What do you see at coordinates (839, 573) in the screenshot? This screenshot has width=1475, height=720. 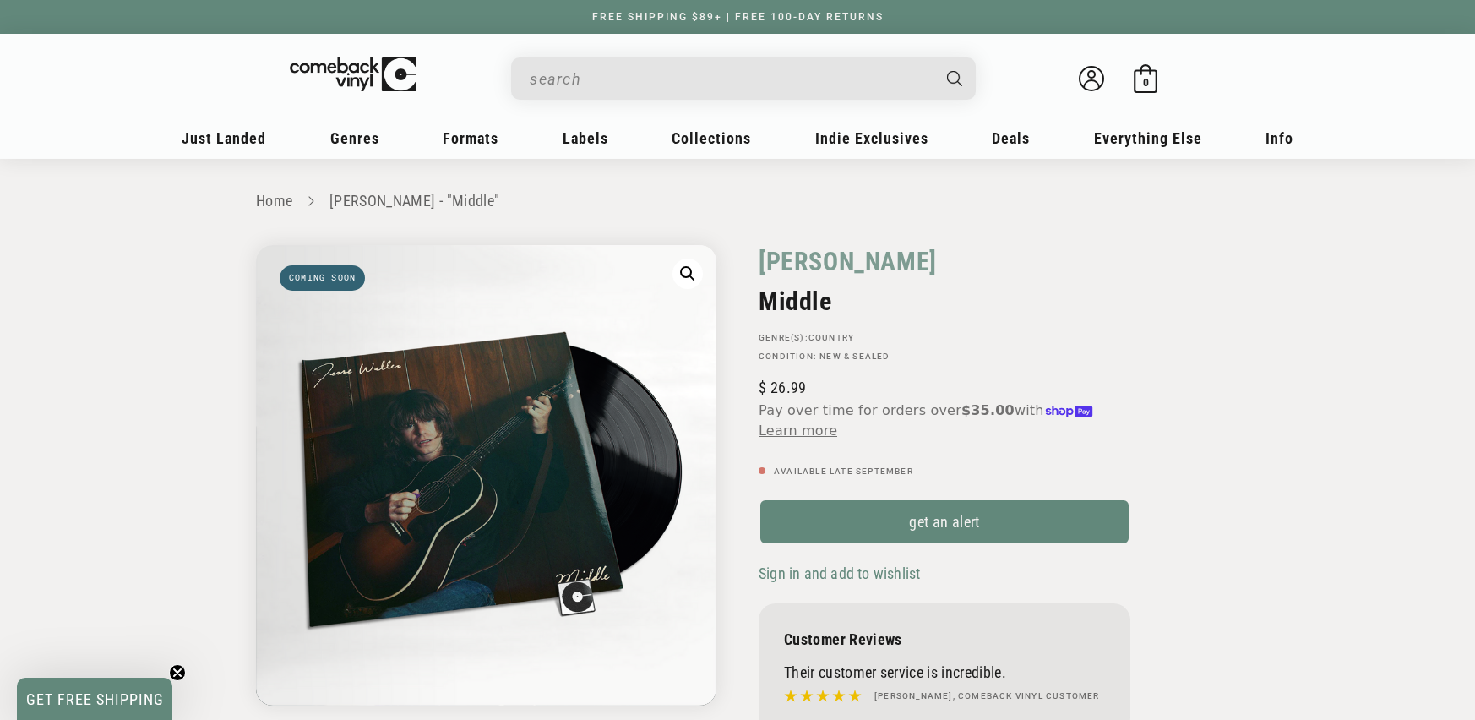 I see `span: Sign in and add to wishlist` at bounding box center [839, 573].